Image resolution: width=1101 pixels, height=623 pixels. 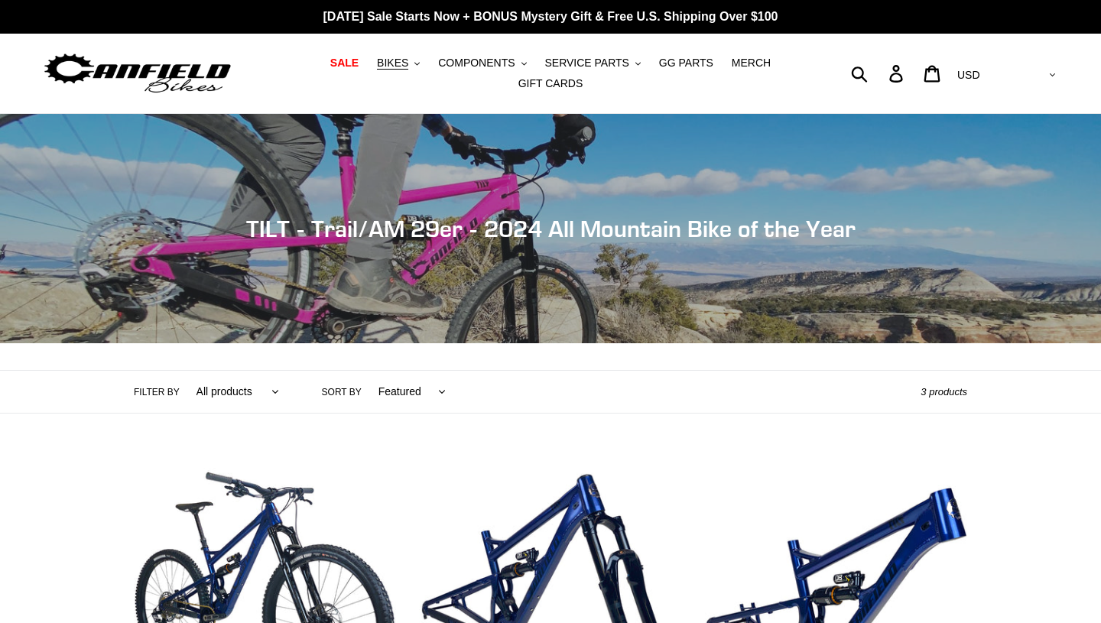 I want to click on span: 3 products, so click(x=943, y=391).